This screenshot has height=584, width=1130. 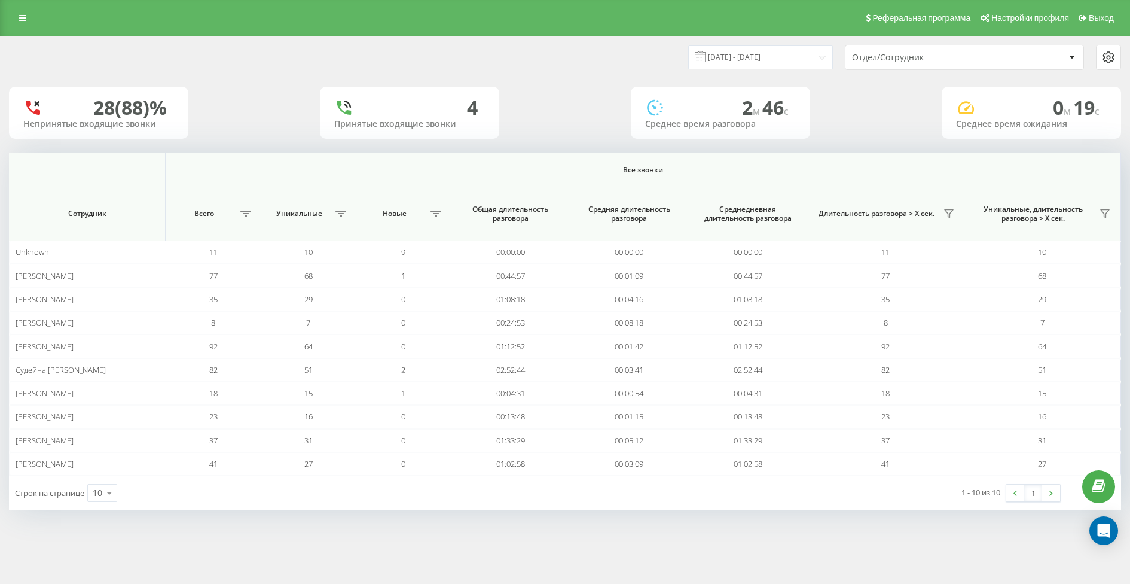 I want to click on td: 00:05:12, so click(x=629, y=440).